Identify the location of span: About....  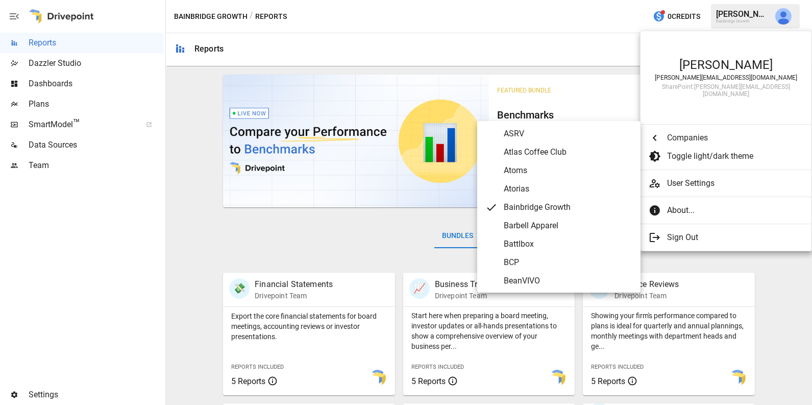
(732, 210).